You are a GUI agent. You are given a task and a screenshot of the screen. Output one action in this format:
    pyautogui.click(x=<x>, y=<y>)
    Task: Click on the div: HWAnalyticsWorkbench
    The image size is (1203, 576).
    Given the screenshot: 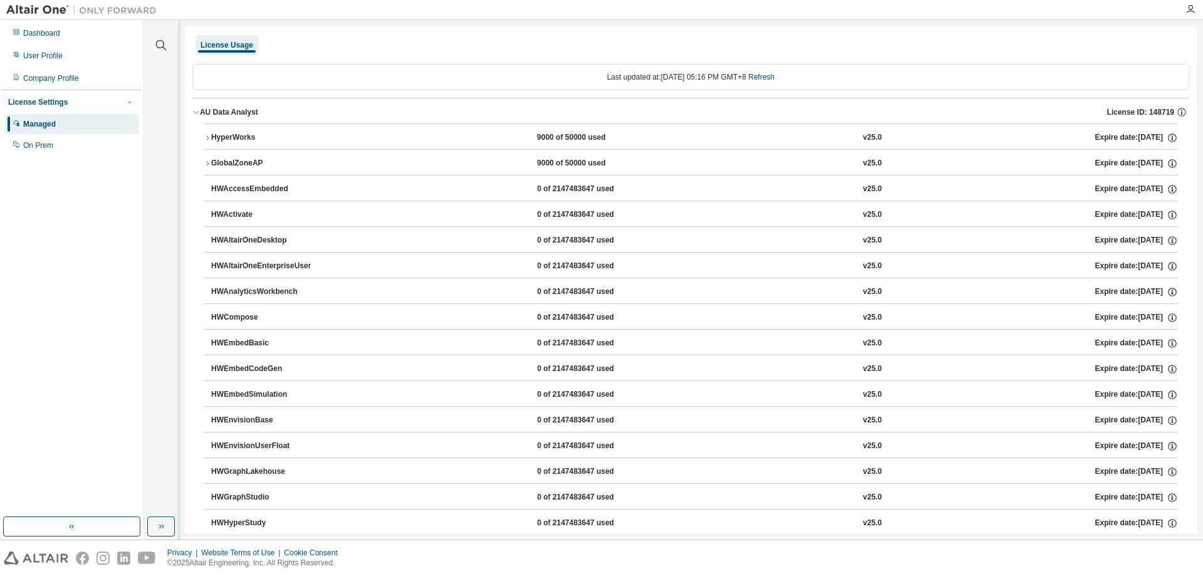 What is the action you would take?
    pyautogui.click(x=267, y=292)
    